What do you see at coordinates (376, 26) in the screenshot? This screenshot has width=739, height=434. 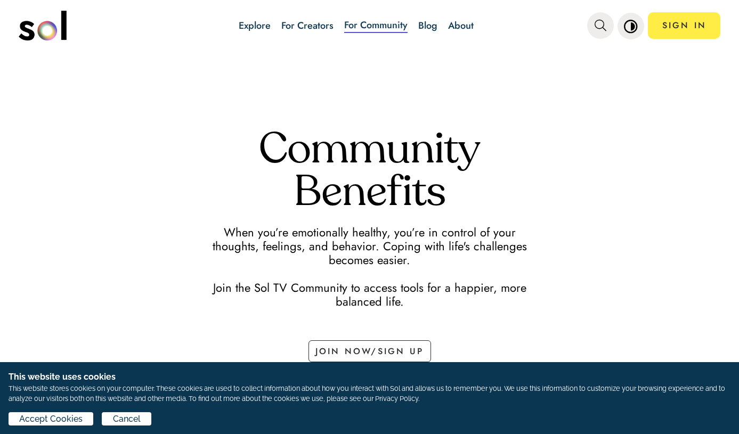 I see `a: For Community` at bounding box center [376, 26].